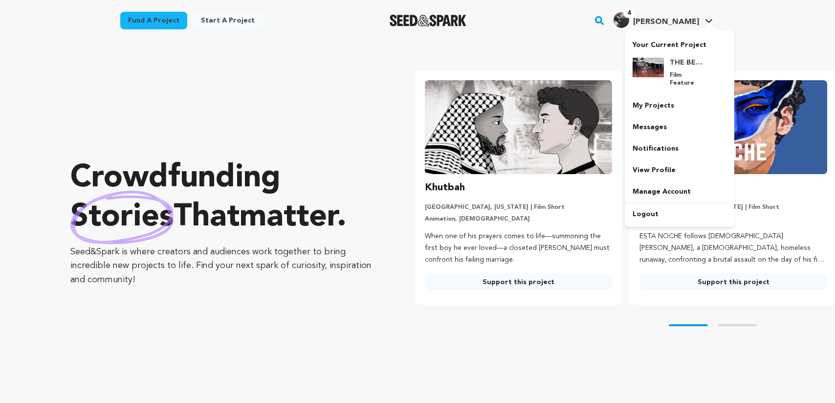  I want to click on a: Your Current Project THE BEND post-production Film Feature, so click(679, 65).